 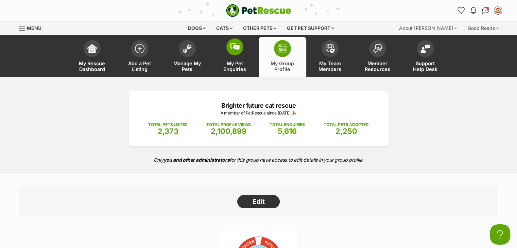 What do you see at coordinates (310, 28) in the screenshot?
I see `div: Get pet support` at bounding box center [310, 28].